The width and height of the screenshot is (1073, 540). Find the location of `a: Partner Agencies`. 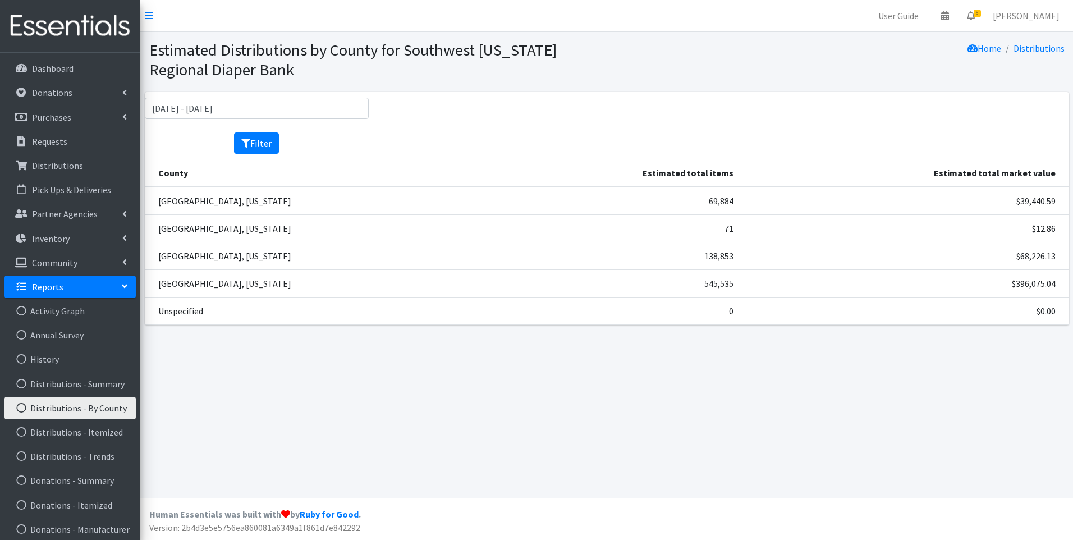

a: Partner Agencies is located at coordinates (70, 214).